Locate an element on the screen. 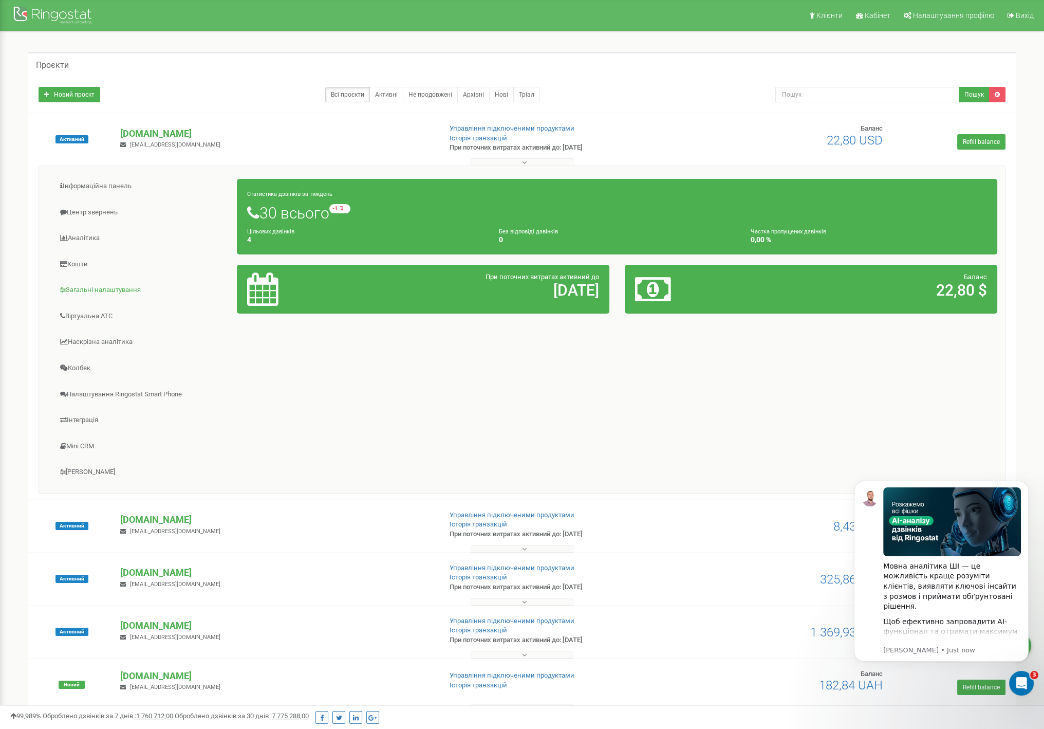 The height and width of the screenshot is (729, 1044). a: Кошти is located at coordinates (142, 264).